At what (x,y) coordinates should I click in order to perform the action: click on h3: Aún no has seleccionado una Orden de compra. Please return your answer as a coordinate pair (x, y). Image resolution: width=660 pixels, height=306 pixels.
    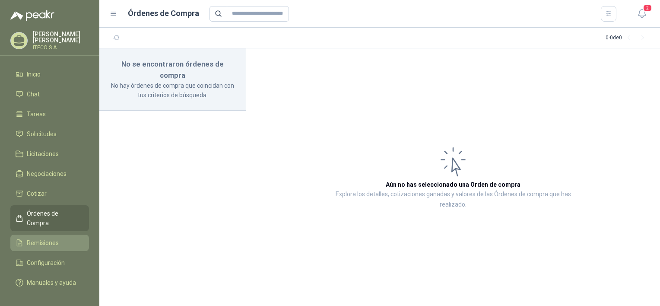
    Looking at the image, I should click on (453, 185).